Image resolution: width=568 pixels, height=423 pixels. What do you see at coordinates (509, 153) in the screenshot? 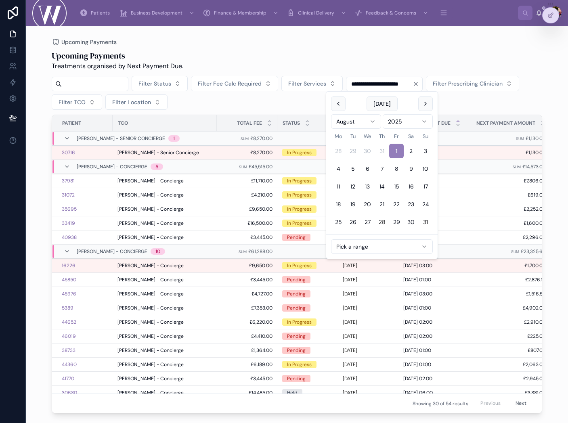
I see `a: £1,130.00` at bounding box center [509, 153].